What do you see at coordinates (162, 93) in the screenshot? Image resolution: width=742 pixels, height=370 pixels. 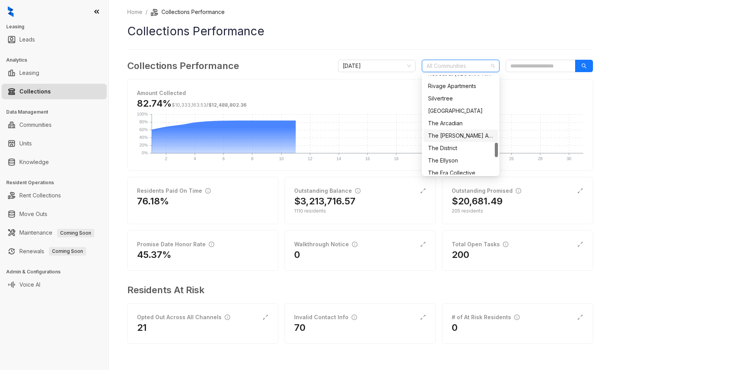 I see `strong: Amount Collected` at bounding box center [162, 93].